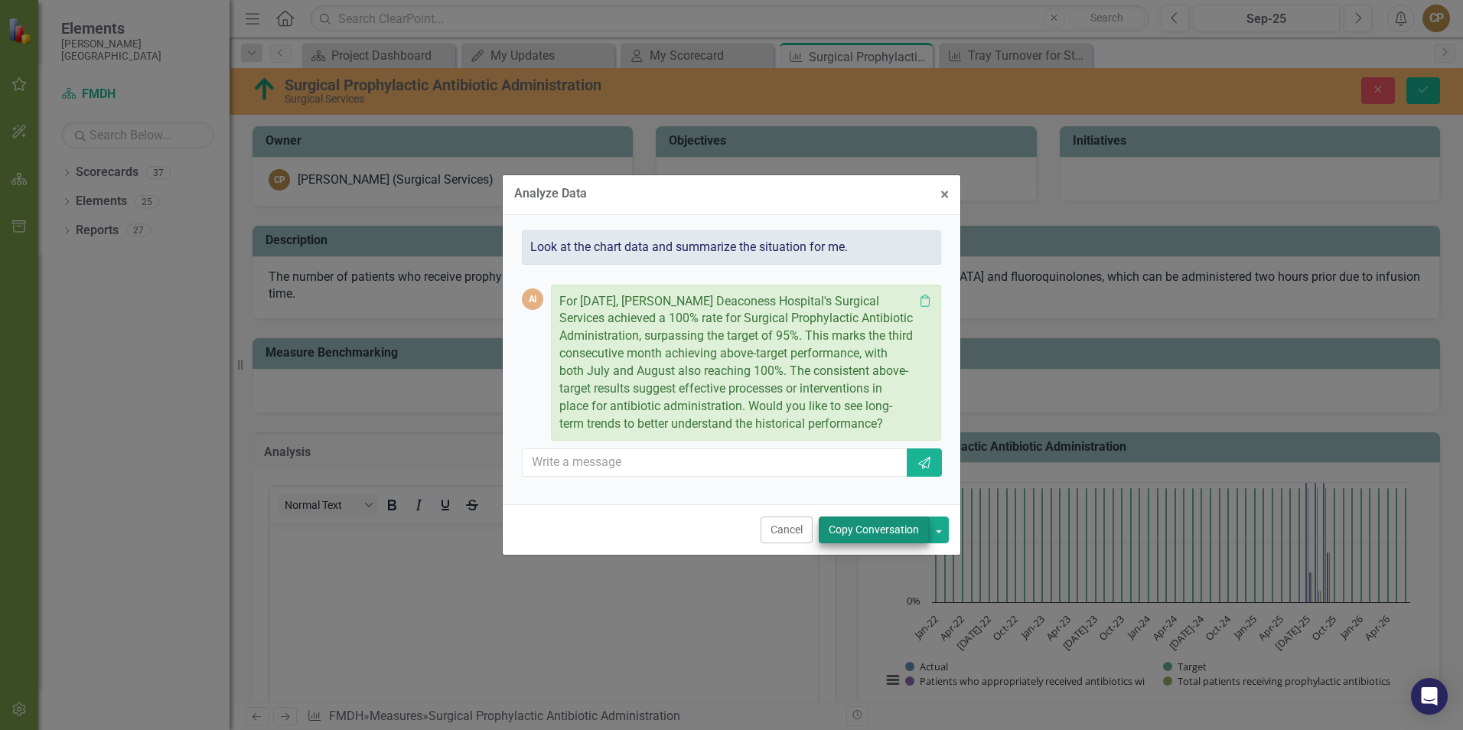 This screenshot has width=1463, height=730. What do you see at coordinates (731, 247) in the screenshot?
I see `div: Look at the chart data and summarize the situation for me.` at bounding box center [731, 247].